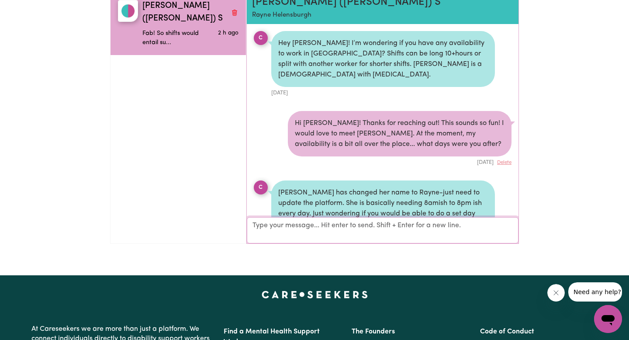 The image size is (629, 340). I want to click on a: Careseekers home page, so click(314, 294).